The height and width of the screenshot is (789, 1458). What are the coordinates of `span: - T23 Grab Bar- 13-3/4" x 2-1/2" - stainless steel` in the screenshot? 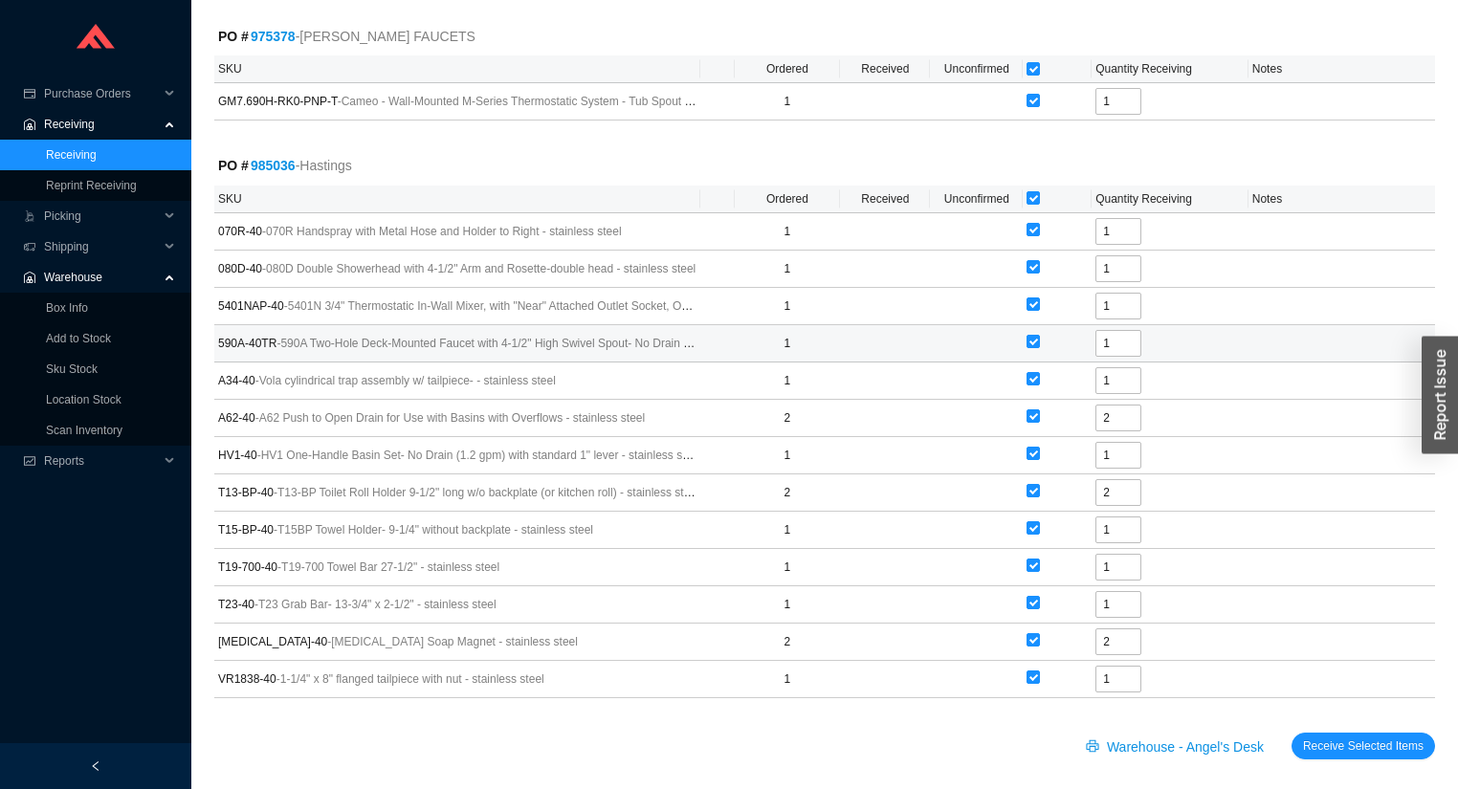 It's located at (375, 605).